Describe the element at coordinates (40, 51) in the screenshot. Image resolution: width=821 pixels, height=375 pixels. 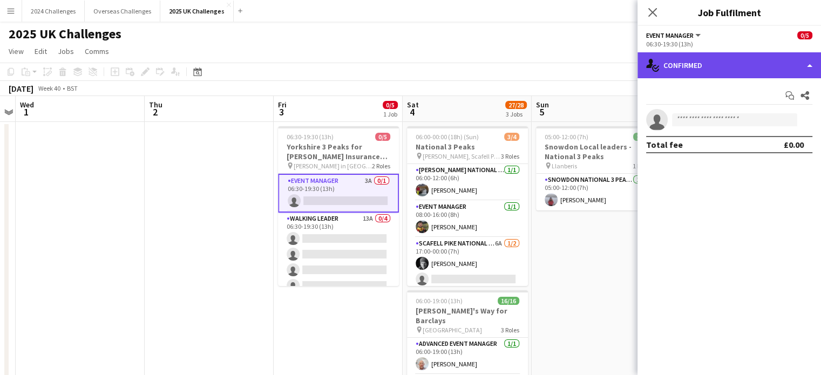
I see `span: Edit` at that location.